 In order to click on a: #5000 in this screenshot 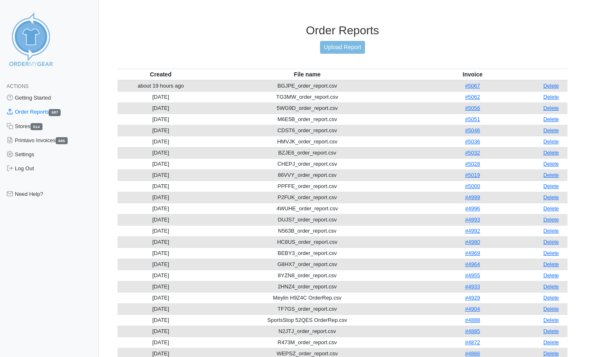, I will do `click(473, 186)`.